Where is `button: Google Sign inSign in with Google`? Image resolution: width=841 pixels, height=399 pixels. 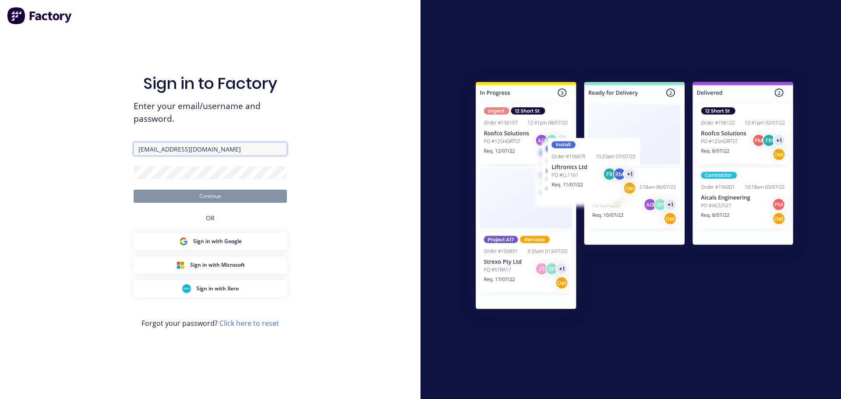 button: Google Sign inSign in with Google is located at coordinates (210, 241).